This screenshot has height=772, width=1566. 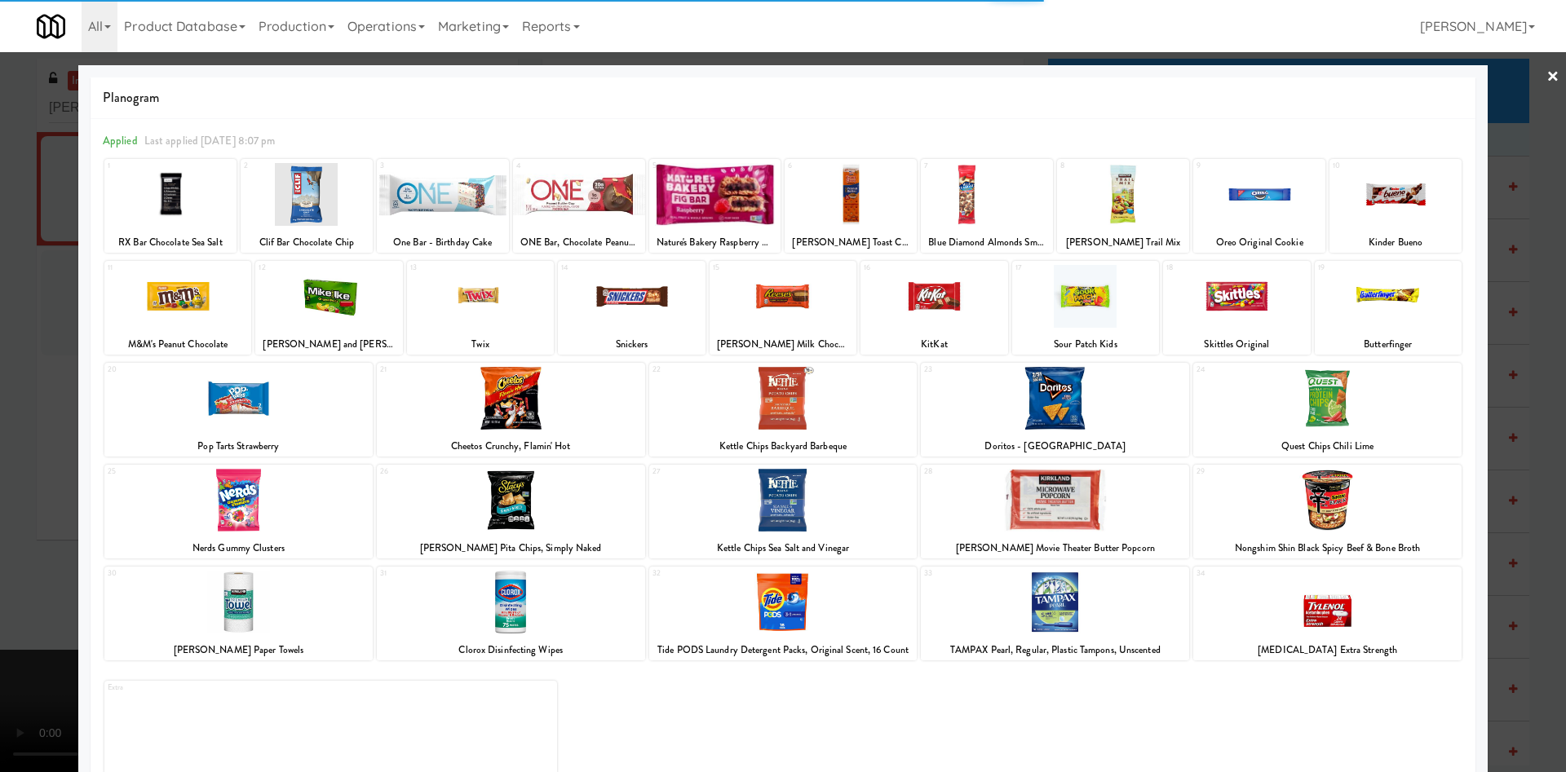 What do you see at coordinates (1054, 613) in the screenshot?
I see `div: 33TAMPAX Pearl, Regular, Plastic Tampons, Unscented` at bounding box center [1054, 613].